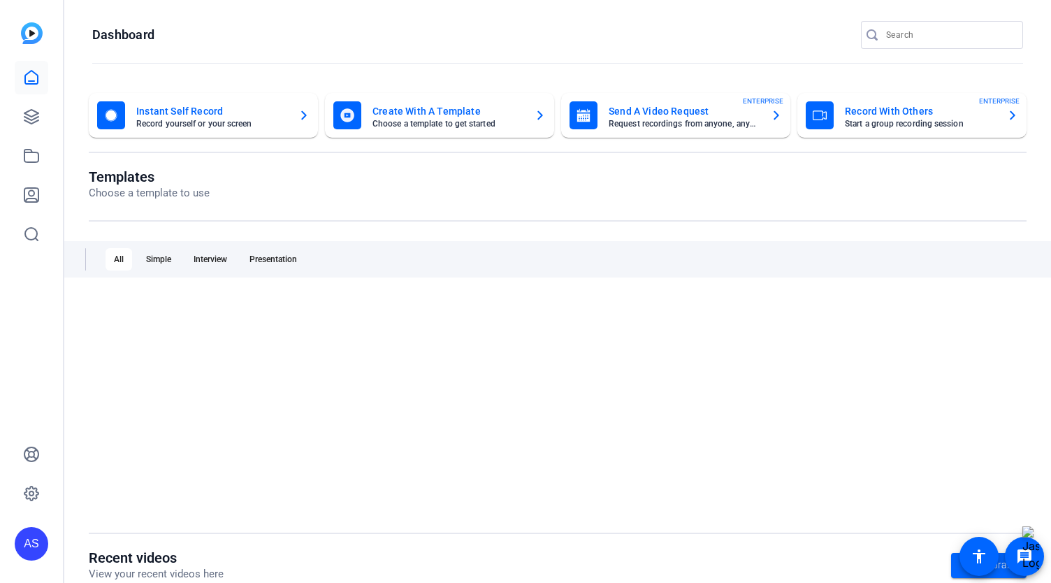 This screenshot has height=583, width=1051. I want to click on a: Go to library, so click(989, 565).